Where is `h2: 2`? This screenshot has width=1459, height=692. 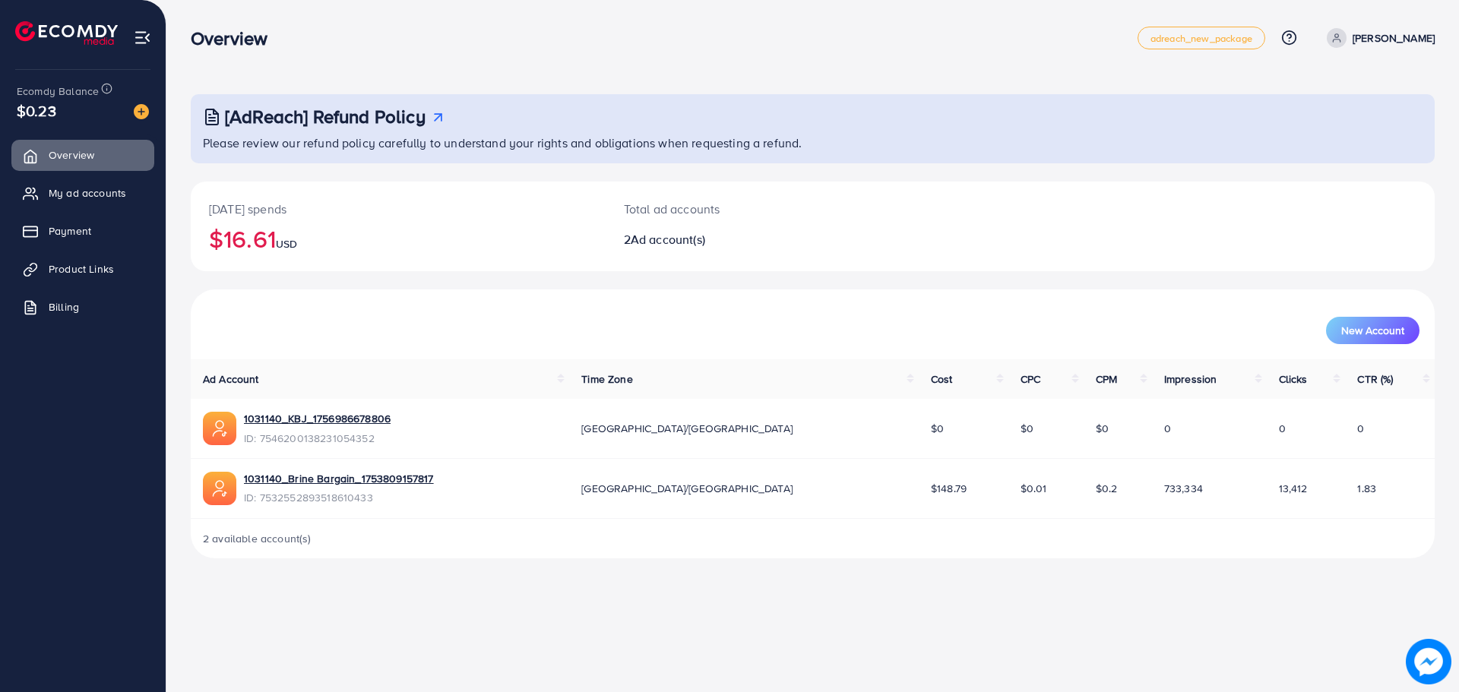 h2: 2 is located at coordinates (761, 239).